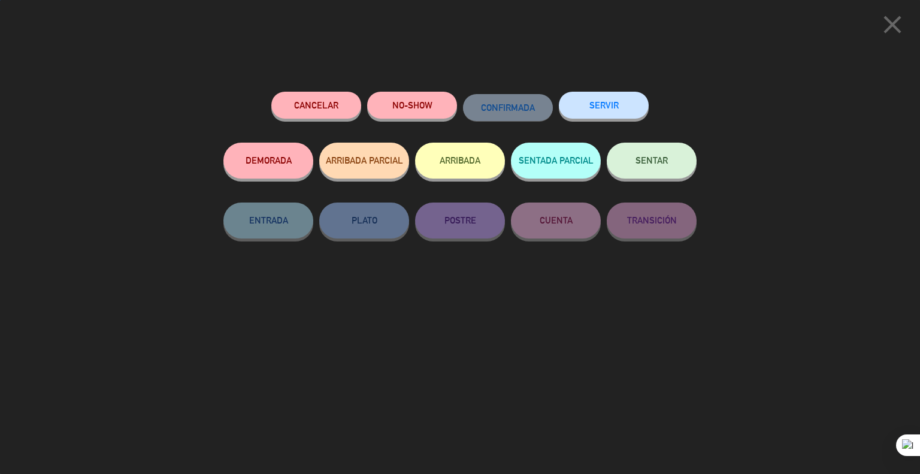 The width and height of the screenshot is (920, 474). I want to click on button: SENTADA PARCIAL, so click(556, 160).